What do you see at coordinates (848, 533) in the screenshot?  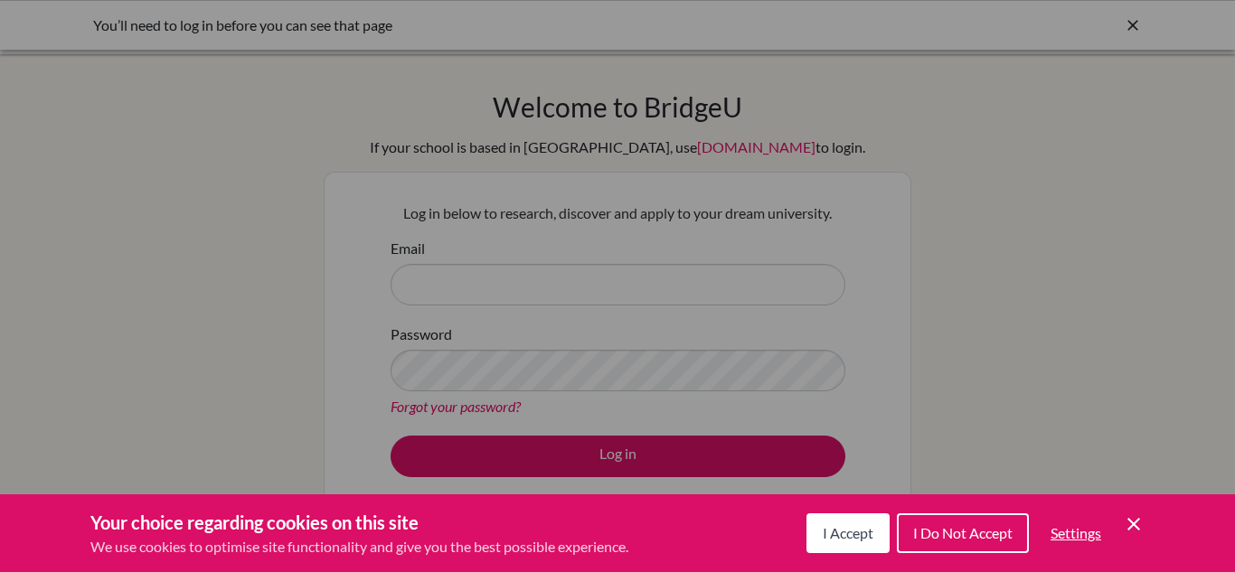 I see `span: I Accept` at bounding box center [848, 533].